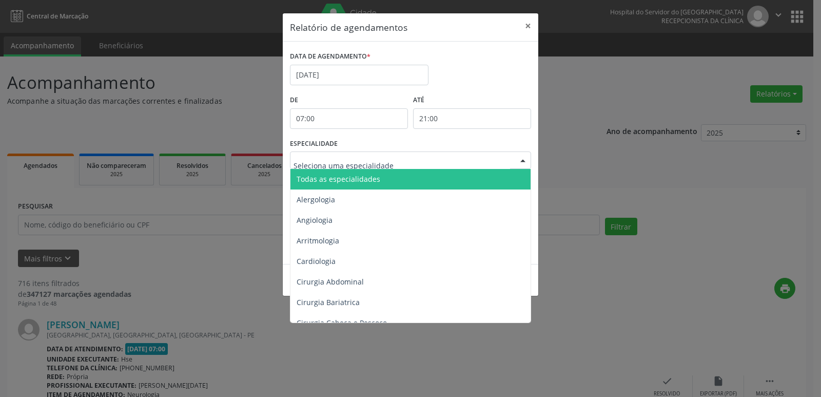 This screenshot has height=397, width=821. Describe the element at coordinates (348, 27) in the screenshot. I see `h5: Relatório de agendamentos` at that location.